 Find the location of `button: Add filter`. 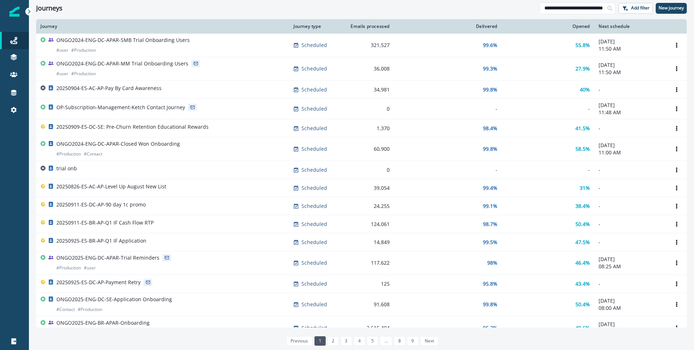

button: Add filter is located at coordinates (636, 8).